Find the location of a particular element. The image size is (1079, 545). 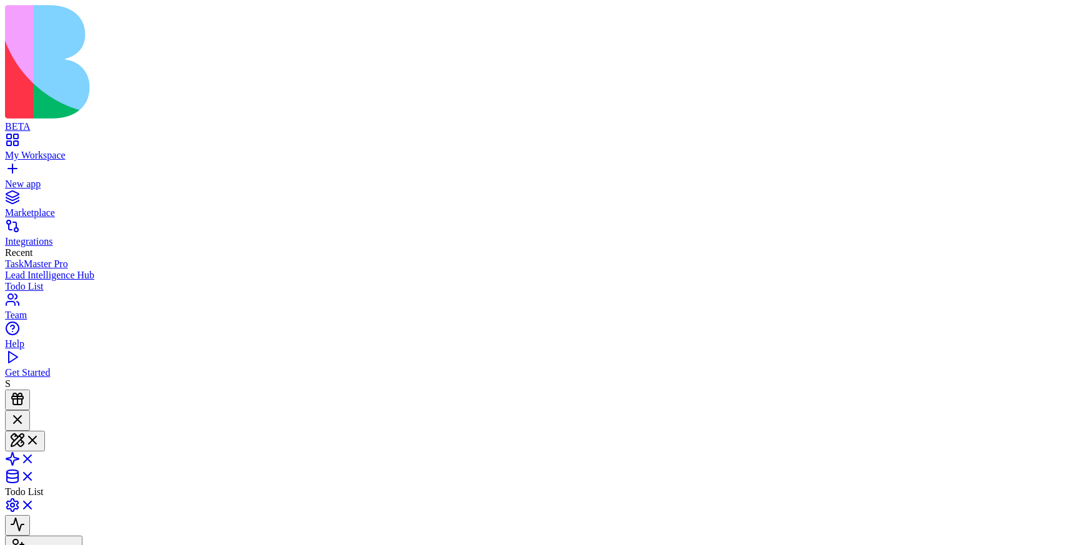

a: Team is located at coordinates (539, 310).